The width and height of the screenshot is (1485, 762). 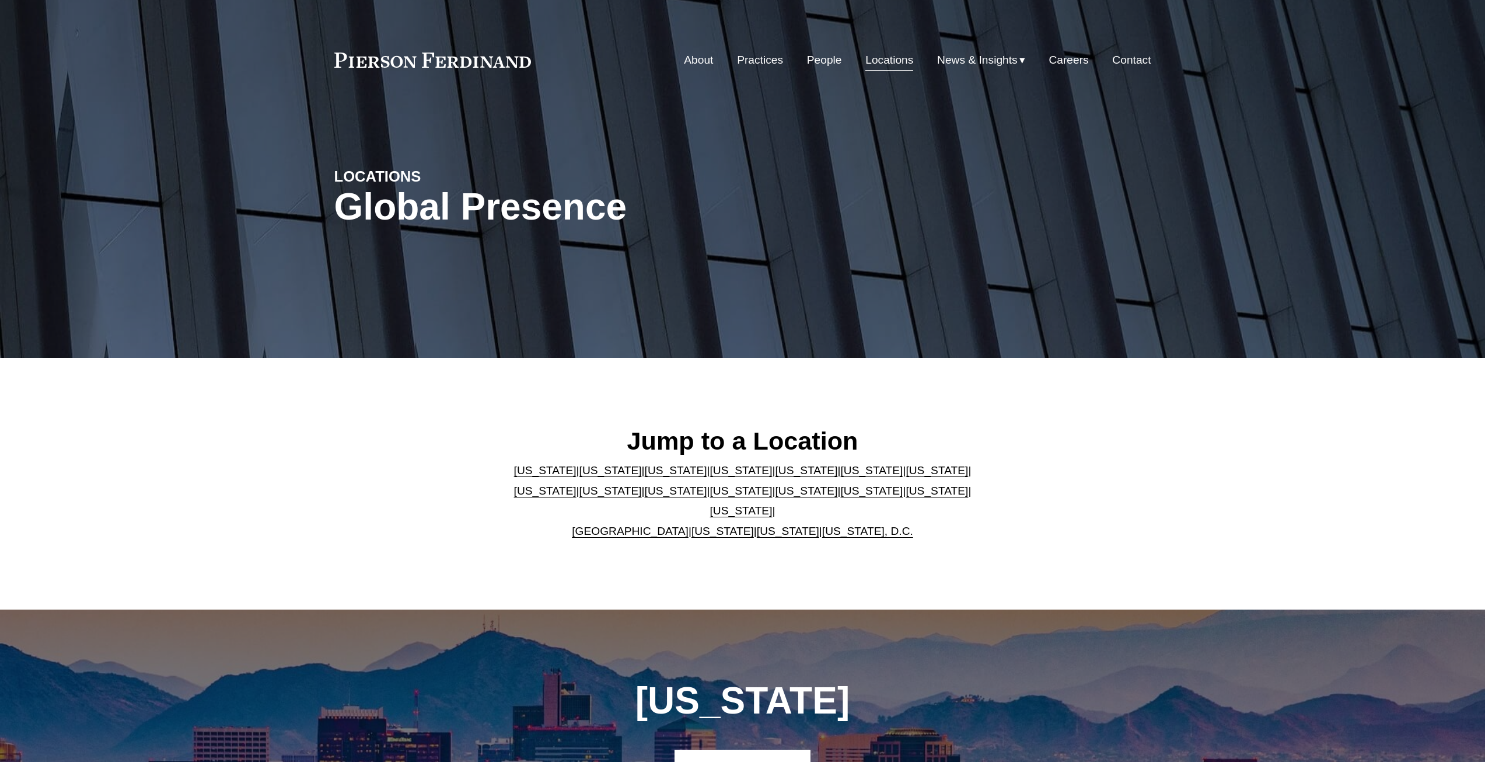 I want to click on span: News & Insights, so click(x=978, y=60).